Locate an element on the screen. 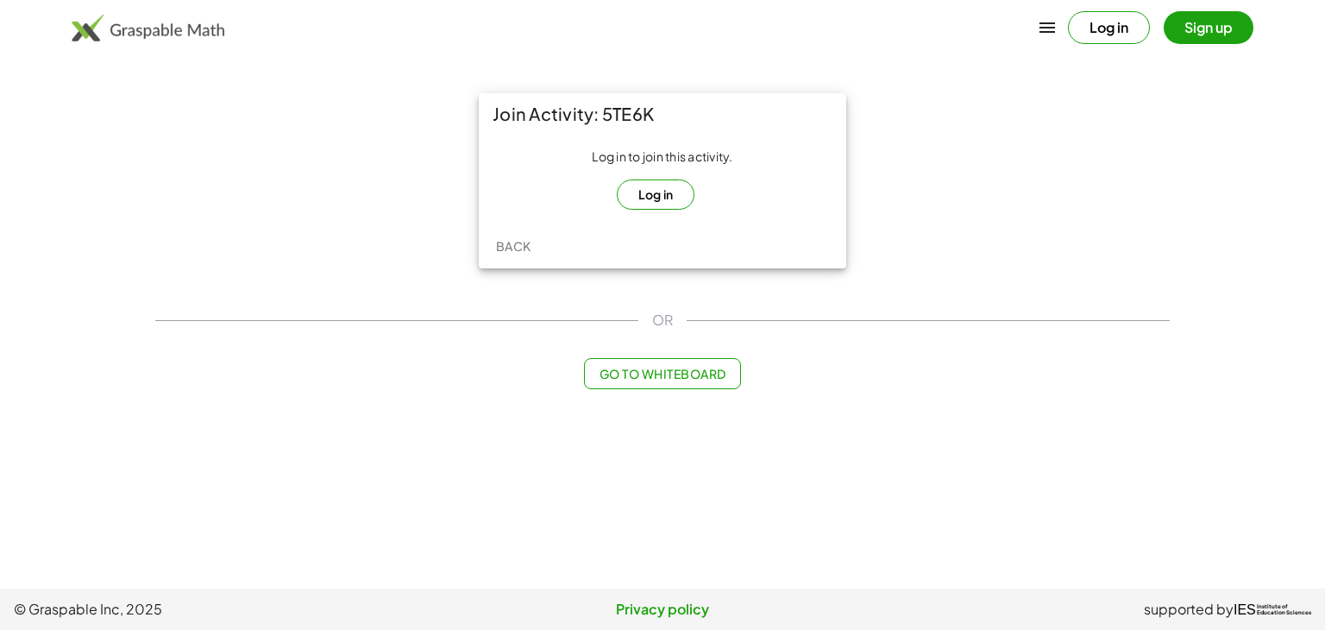 This screenshot has height=630, width=1325. div: Join Activity: 5TE6K is located at coordinates (662, 114).